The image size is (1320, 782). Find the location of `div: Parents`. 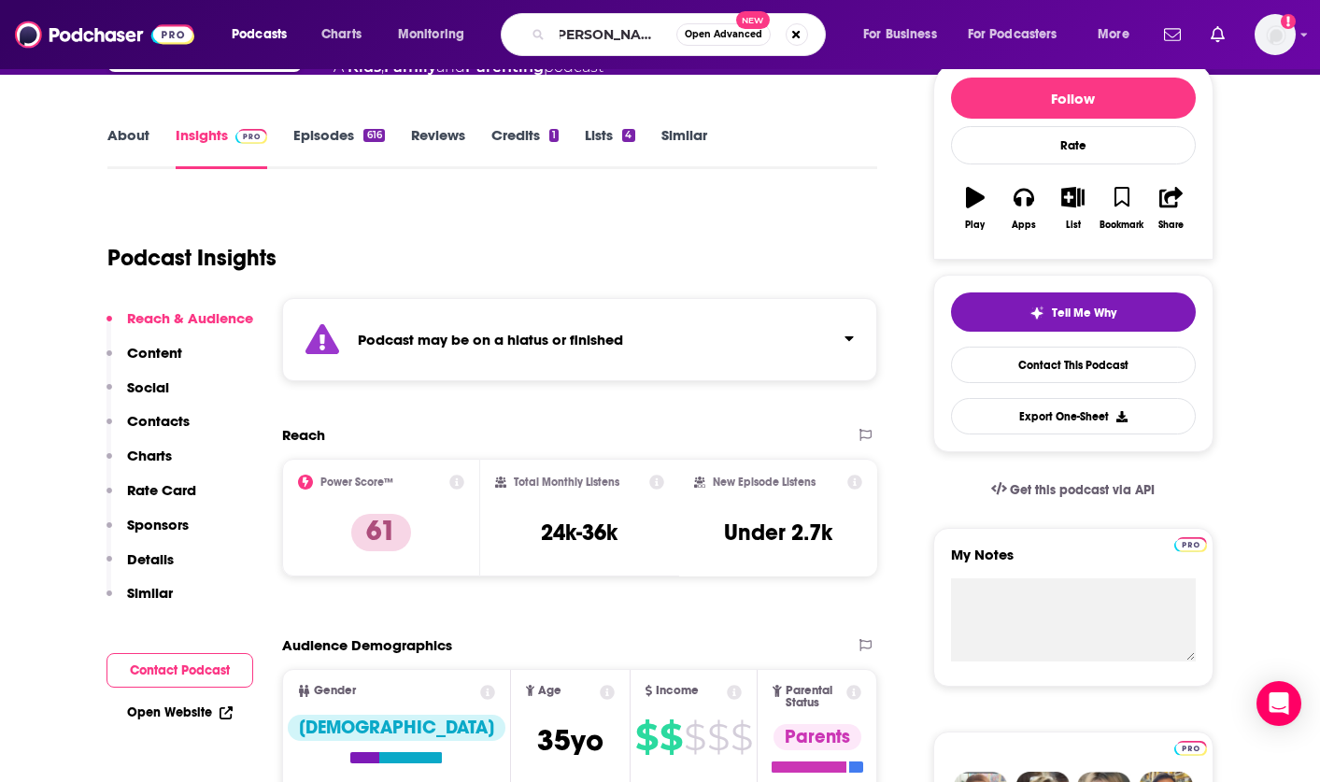

div: Parents is located at coordinates (817, 737).